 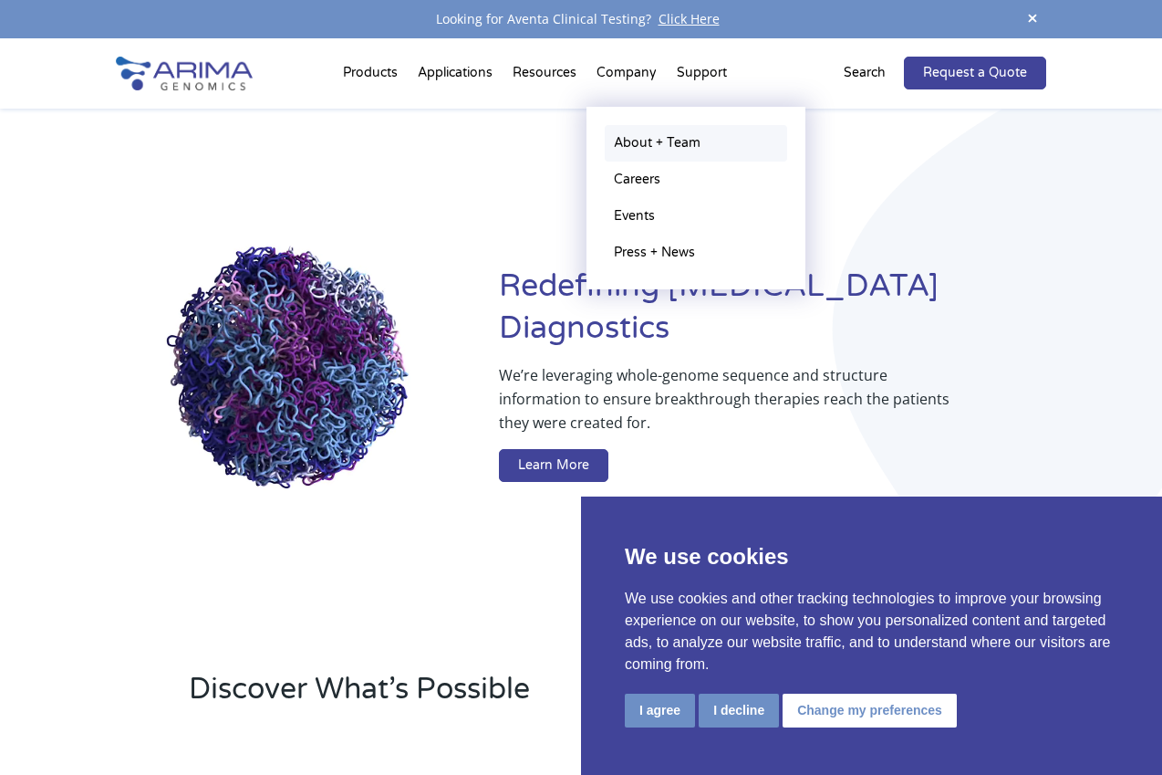 What do you see at coordinates (871, 631) in the screenshot?
I see `p: We use cookies and other tracking technologies to improve your browsing experience on our website...` at bounding box center [871, 631].